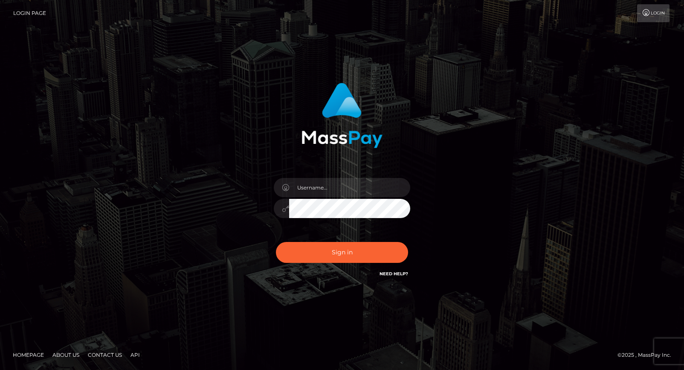 Image resolution: width=684 pixels, height=370 pixels. What do you see at coordinates (66, 354) in the screenshot?
I see `a: About Us` at bounding box center [66, 354].